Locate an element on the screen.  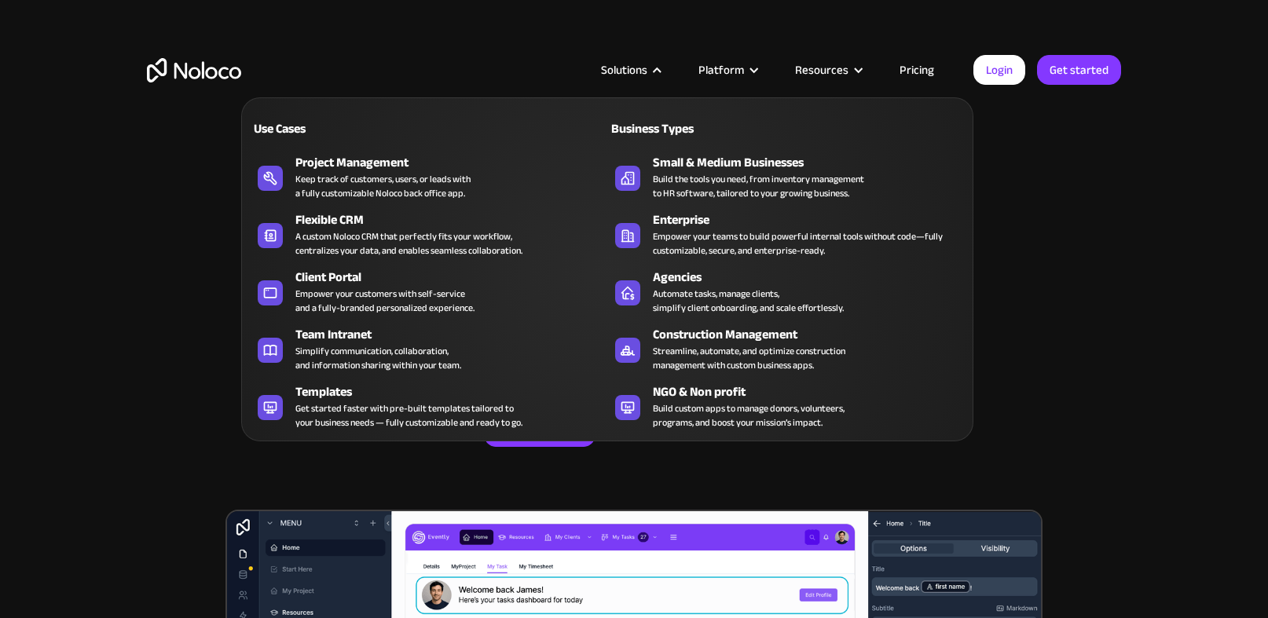
a: Use Cases is located at coordinates (428, 128).